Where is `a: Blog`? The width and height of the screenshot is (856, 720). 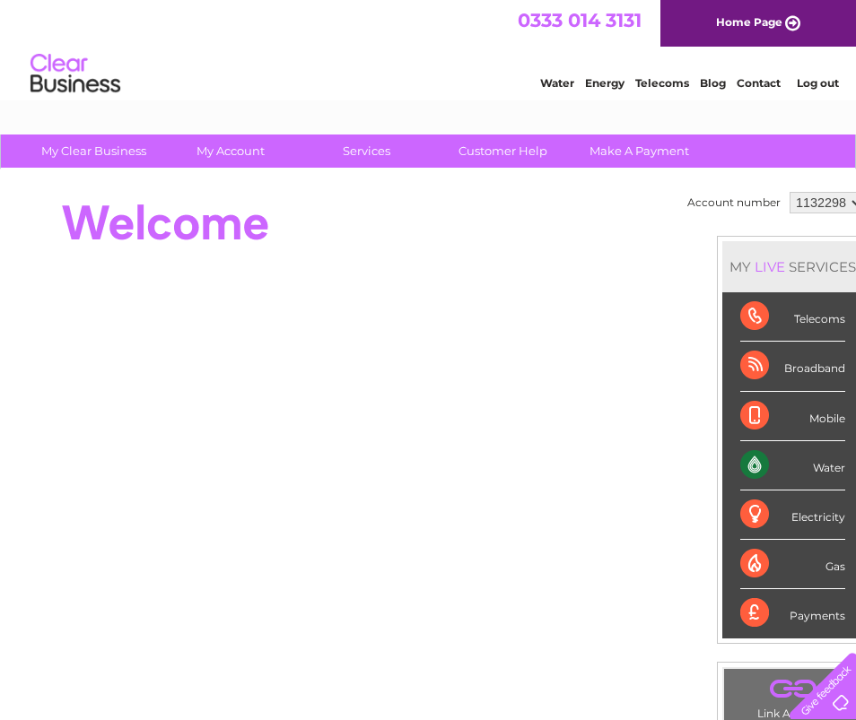 a: Blog is located at coordinates (712, 83).